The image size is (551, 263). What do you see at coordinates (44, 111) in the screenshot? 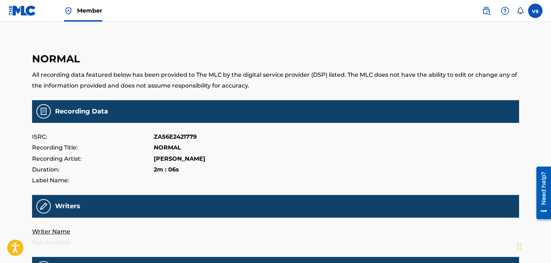
I see `img: Recording Data` at bounding box center [44, 111].